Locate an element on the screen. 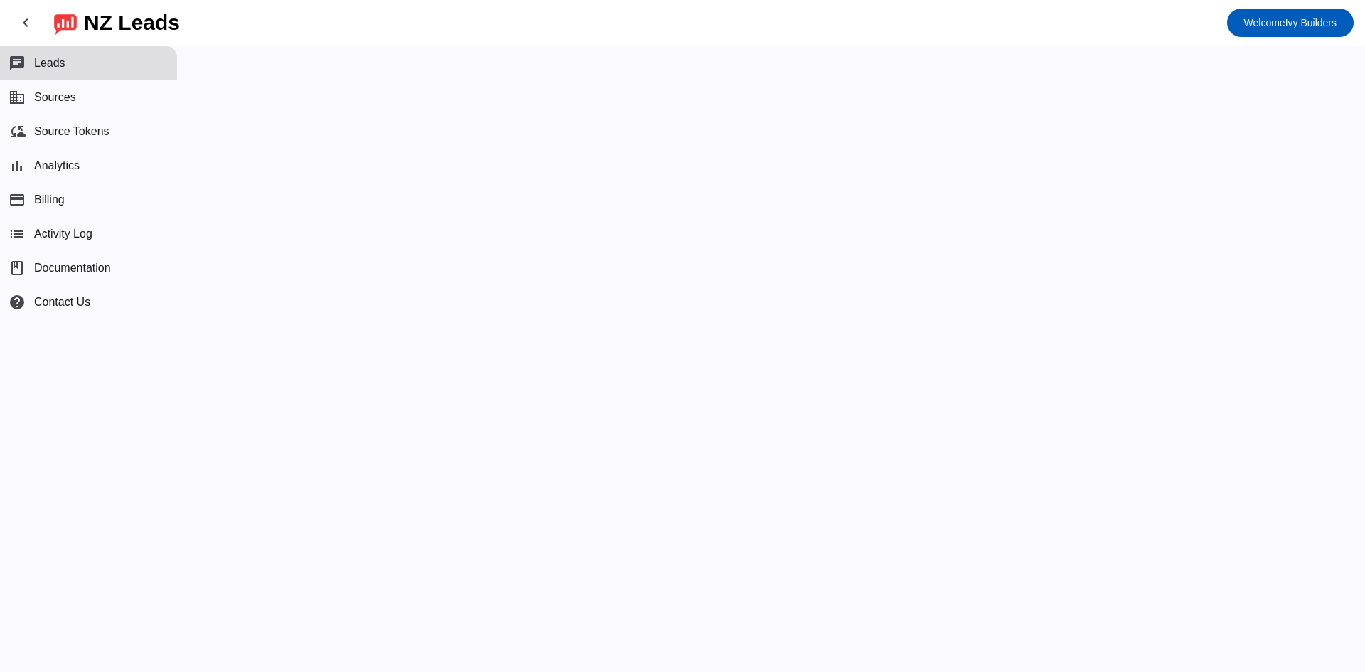  mat-icon: help is located at coordinates (17, 302).